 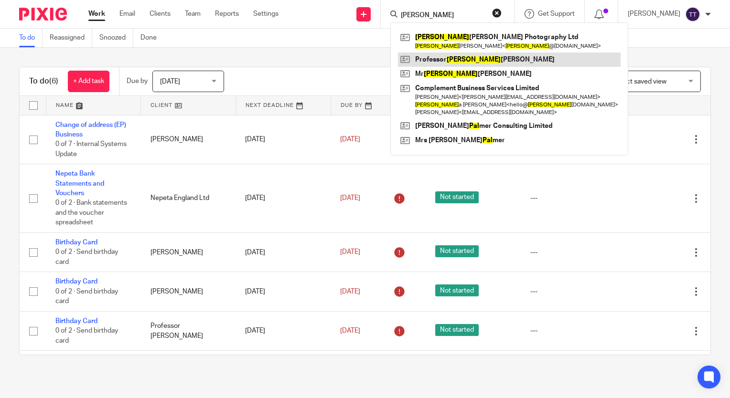 What do you see at coordinates (91, 149) in the screenshot?
I see `span: 0 of 7 · Internal Systems Update` at bounding box center [91, 149].